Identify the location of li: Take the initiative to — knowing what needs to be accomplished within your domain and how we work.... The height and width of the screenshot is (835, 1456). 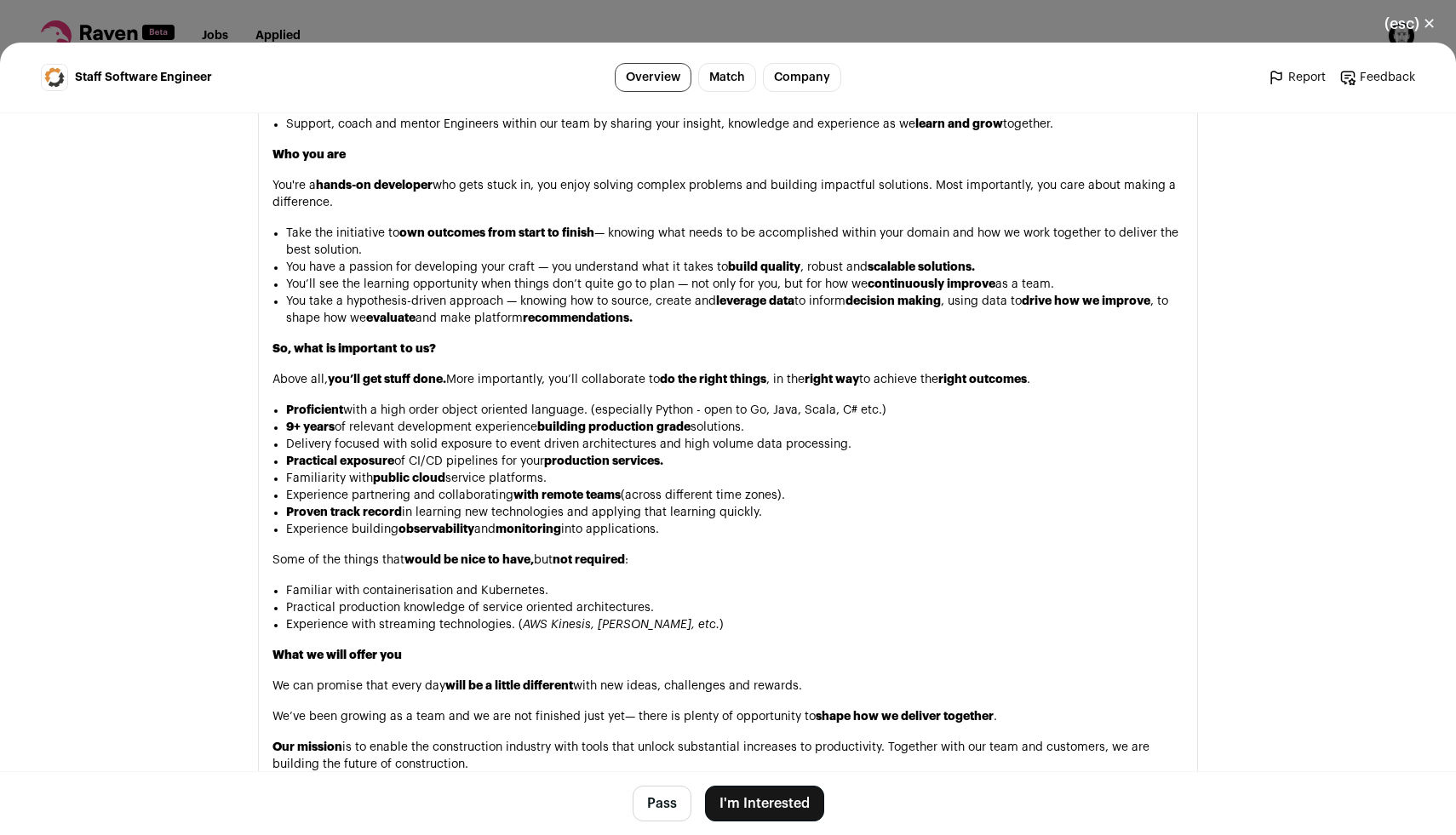
(735, 242).